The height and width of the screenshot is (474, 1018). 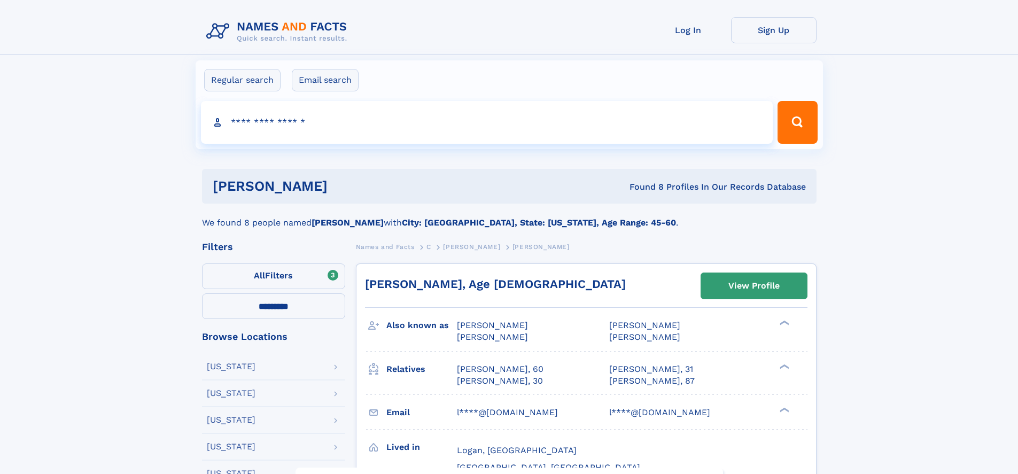 What do you see at coordinates (642, 187) in the screenshot?
I see `div: Found 8 Profiles In Our Records Database` at bounding box center [642, 187].